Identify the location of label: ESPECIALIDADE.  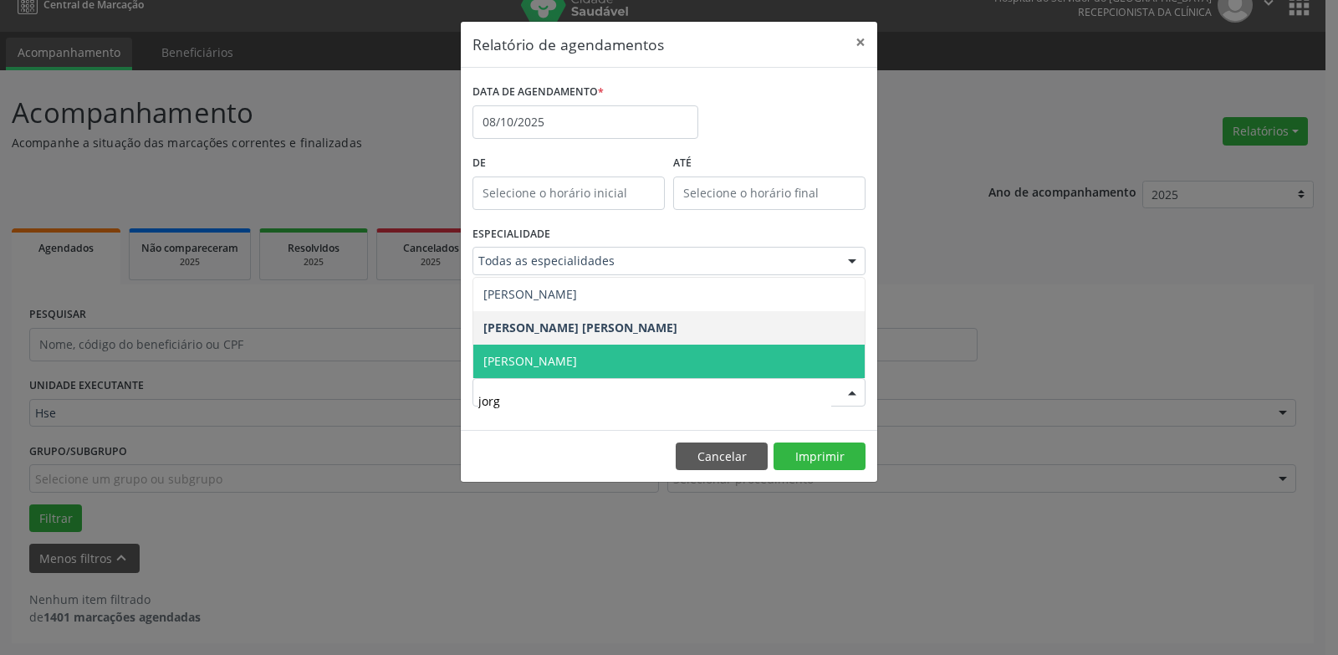
(511, 234).